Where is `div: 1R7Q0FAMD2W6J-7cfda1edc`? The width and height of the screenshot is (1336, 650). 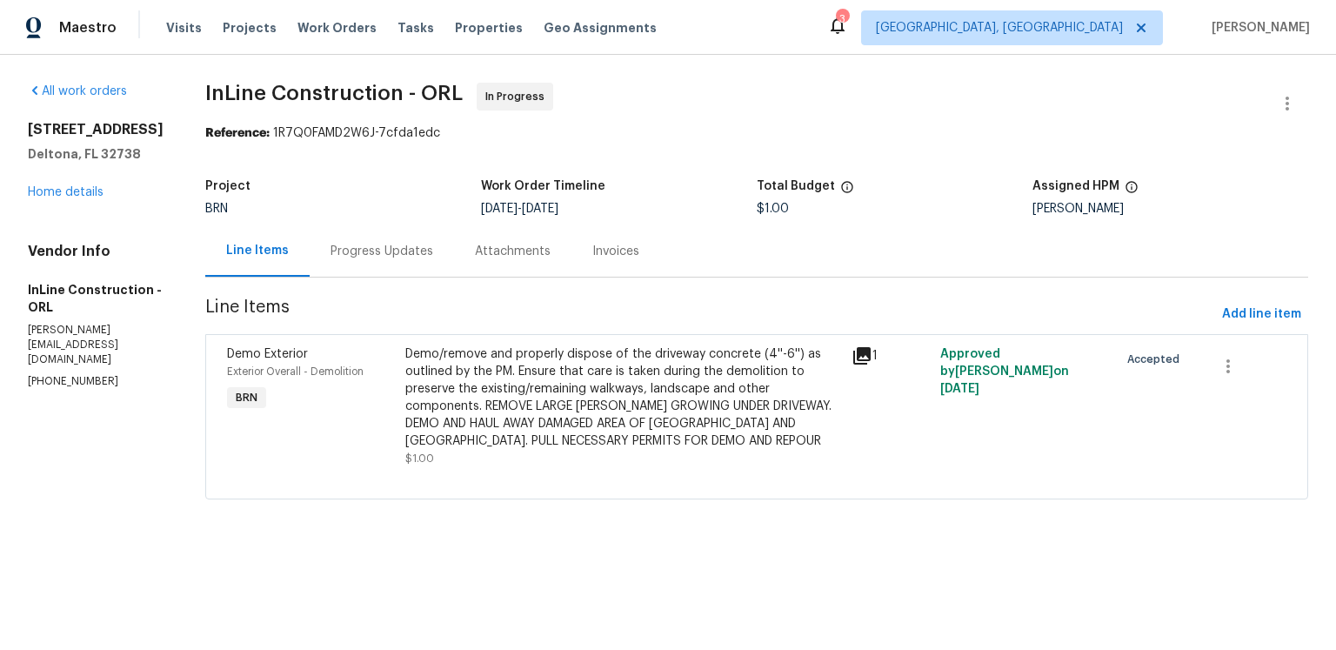
div: 1R7Q0FAMD2W6J-7cfda1edc is located at coordinates (757, 133).